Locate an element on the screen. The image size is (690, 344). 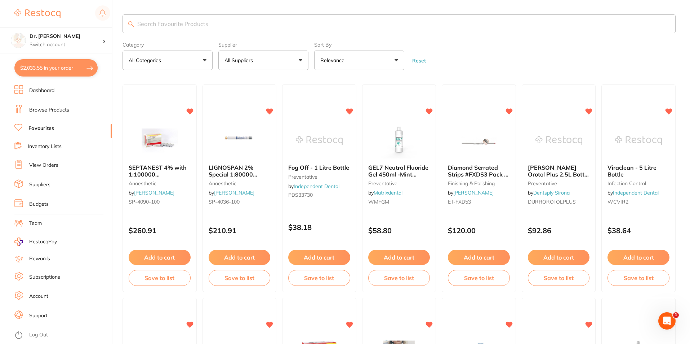
a: Subscriptions is located at coordinates (45, 277).